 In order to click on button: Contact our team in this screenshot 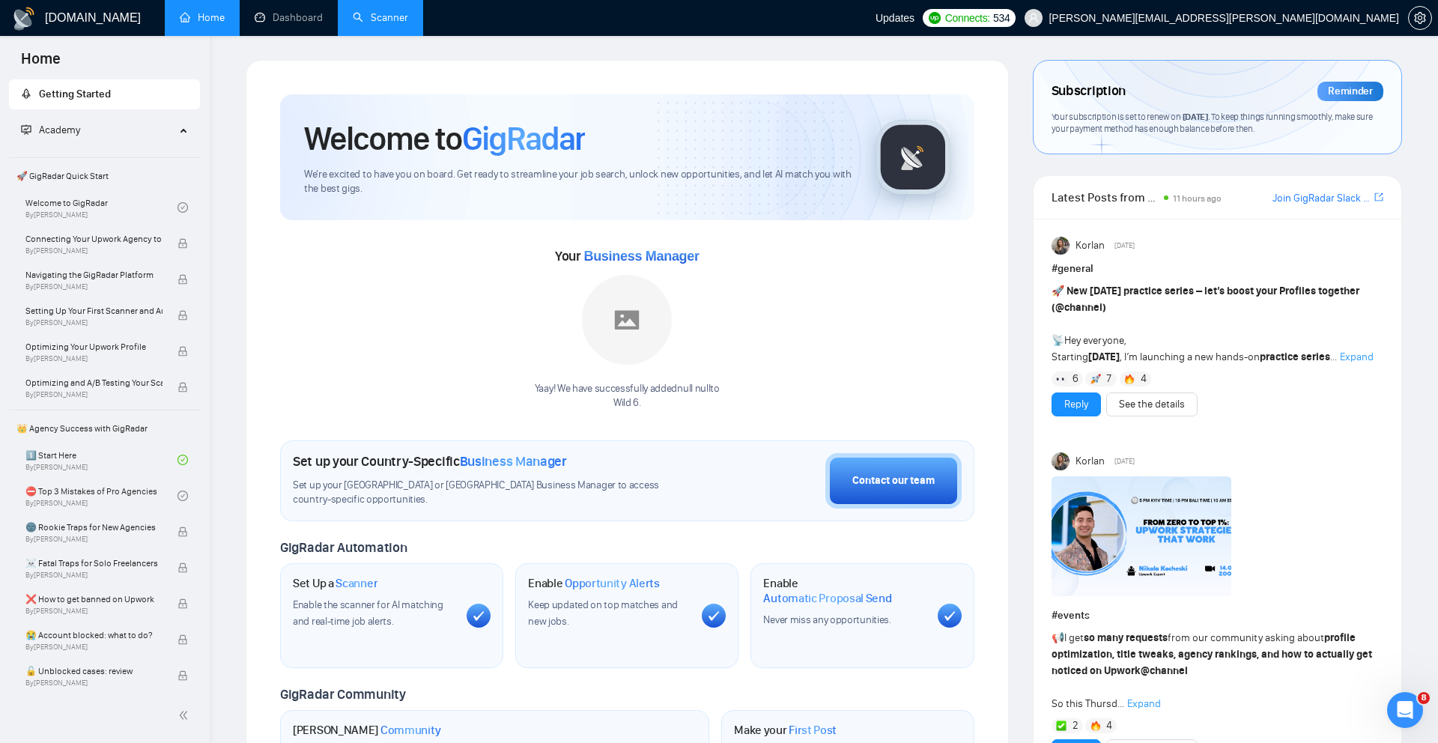, I will do `click(894, 481)`.